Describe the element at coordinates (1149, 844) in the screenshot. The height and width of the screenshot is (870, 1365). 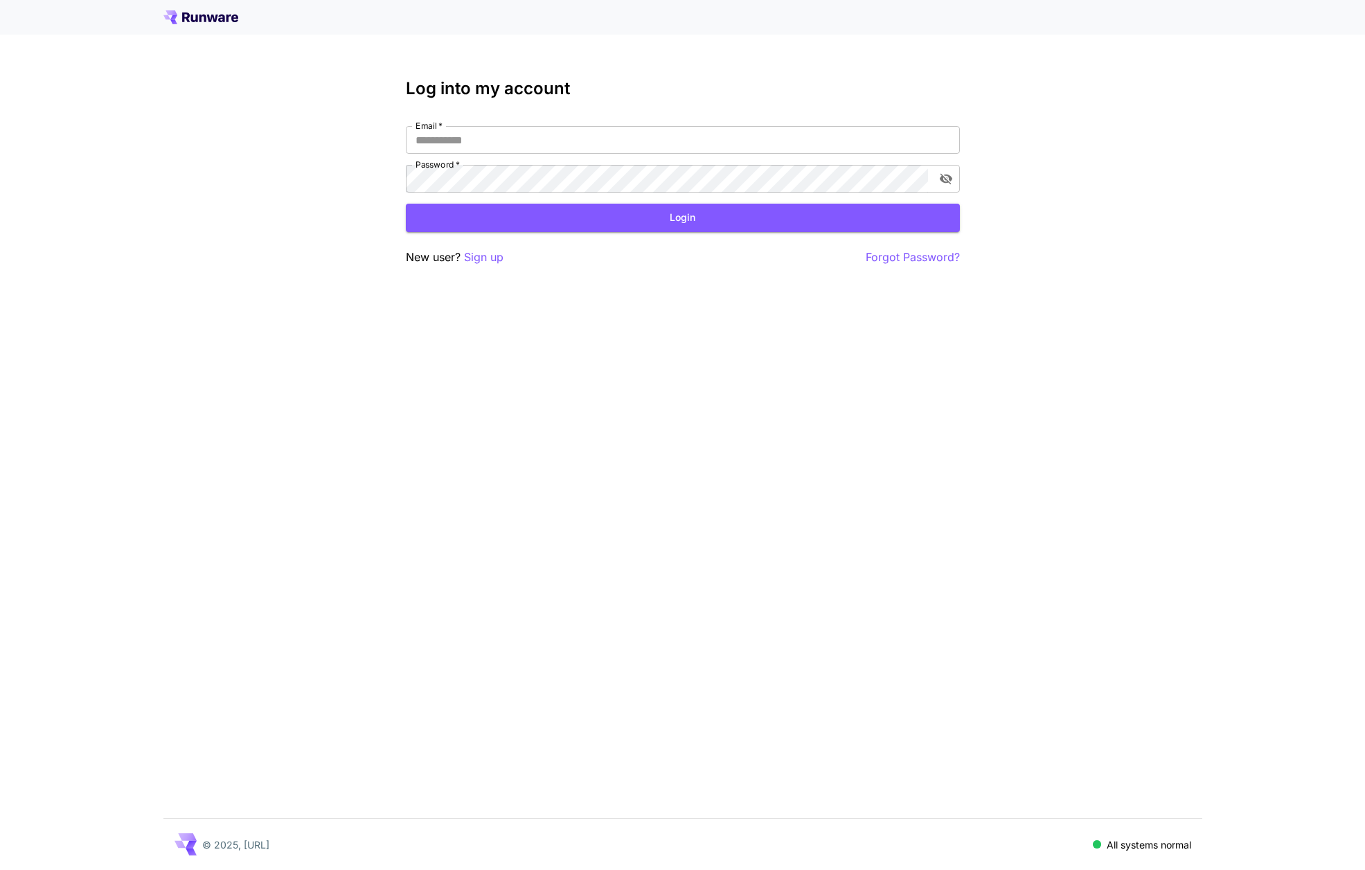
I see `p: All systems normal` at that location.